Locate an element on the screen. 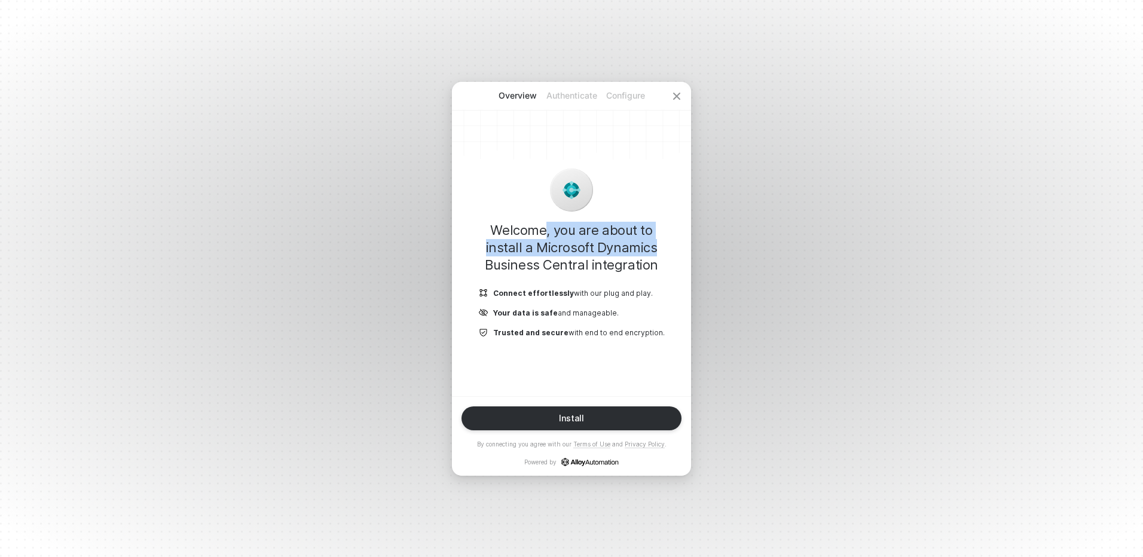 The height and width of the screenshot is (557, 1143). a: Privacy Policy is located at coordinates (644, 444).